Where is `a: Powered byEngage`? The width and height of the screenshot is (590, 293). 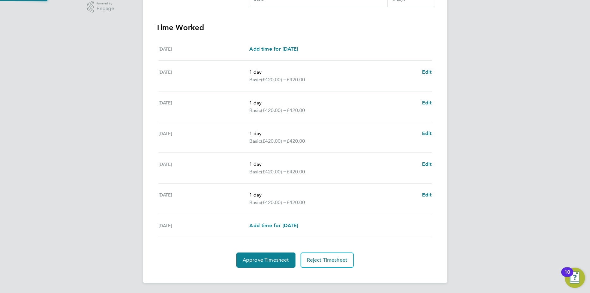
a: Powered byEngage is located at coordinates (101, 7).